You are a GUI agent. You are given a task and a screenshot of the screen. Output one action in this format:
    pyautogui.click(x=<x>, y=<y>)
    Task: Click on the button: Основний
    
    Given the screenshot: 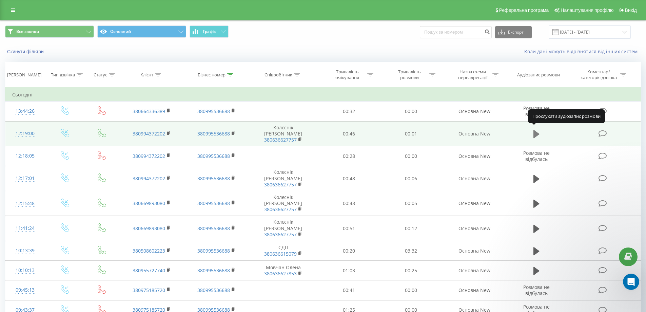 What is the action you would take?
    pyautogui.click(x=142, y=32)
    